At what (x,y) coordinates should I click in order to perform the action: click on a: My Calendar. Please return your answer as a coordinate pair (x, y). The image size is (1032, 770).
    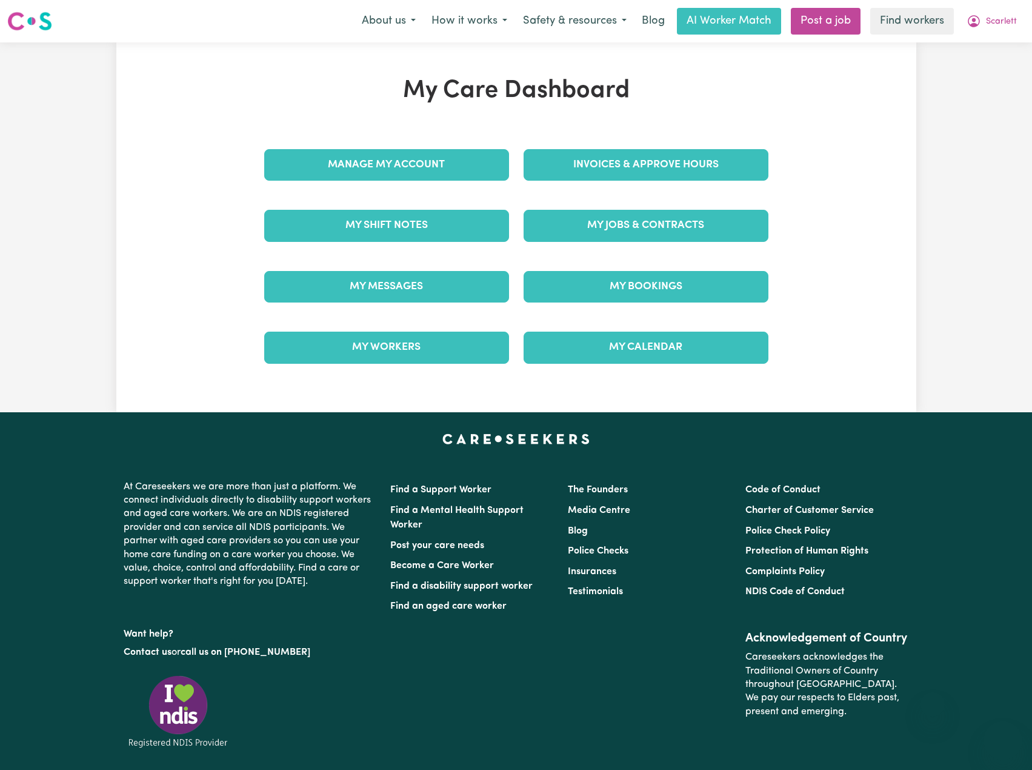
    Looking at the image, I should click on (646, 347).